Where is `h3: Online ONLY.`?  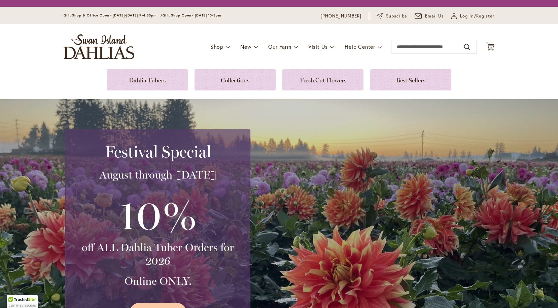 h3: Online ONLY. is located at coordinates (158, 282).